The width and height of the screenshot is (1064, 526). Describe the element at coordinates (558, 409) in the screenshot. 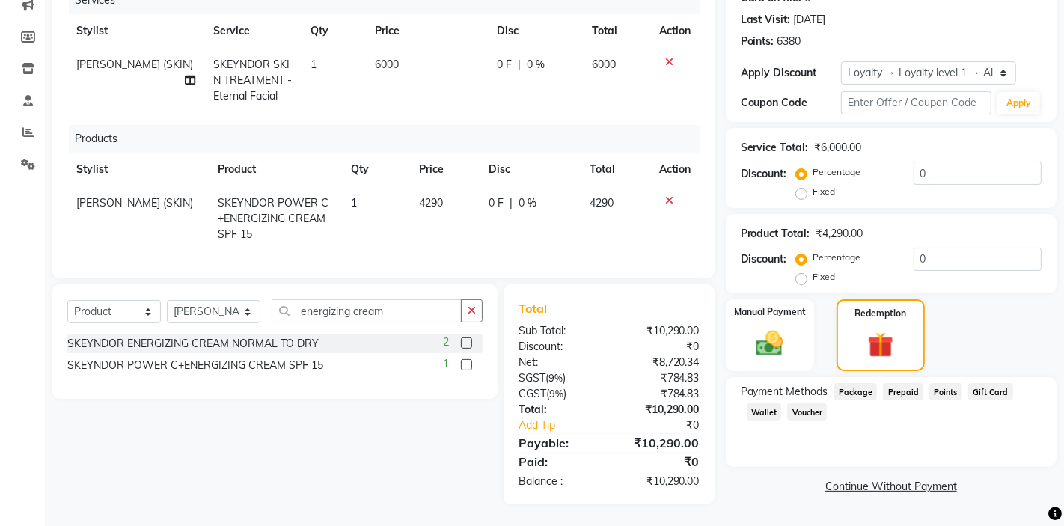

I see `div: Total:` at that location.